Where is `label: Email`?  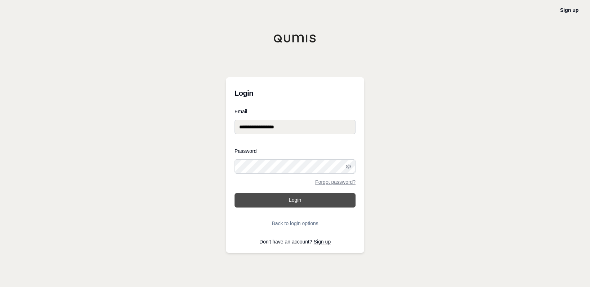 label: Email is located at coordinates (295, 112).